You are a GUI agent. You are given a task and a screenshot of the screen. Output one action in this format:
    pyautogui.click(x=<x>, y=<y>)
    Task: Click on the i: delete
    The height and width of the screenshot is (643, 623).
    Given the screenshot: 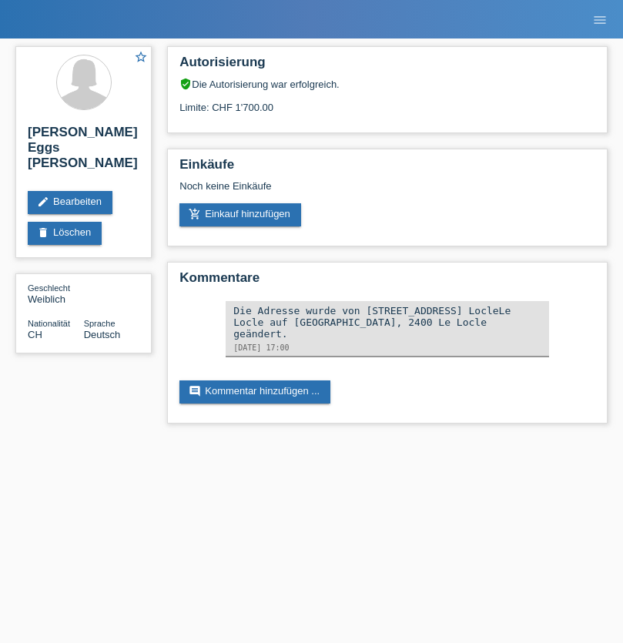 What is the action you would take?
    pyautogui.click(x=43, y=233)
    